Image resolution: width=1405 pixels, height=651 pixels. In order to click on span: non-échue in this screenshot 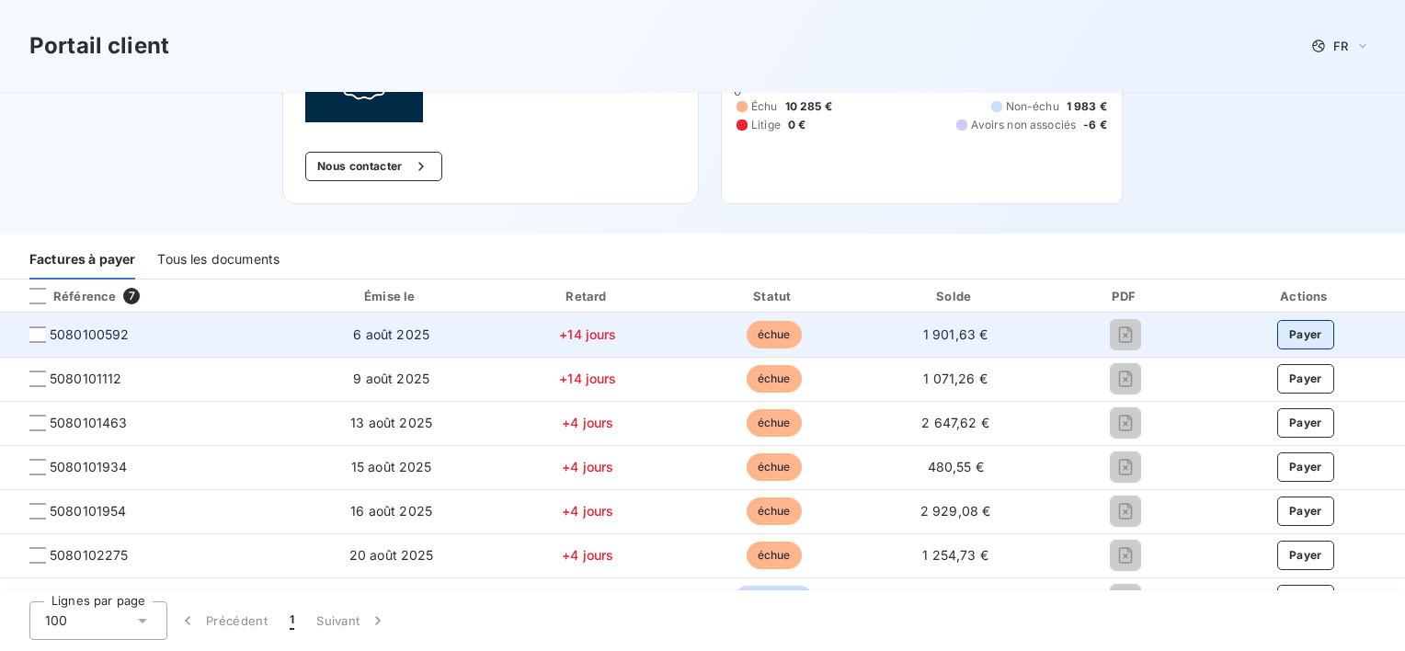, I will do `click(773, 599)`.